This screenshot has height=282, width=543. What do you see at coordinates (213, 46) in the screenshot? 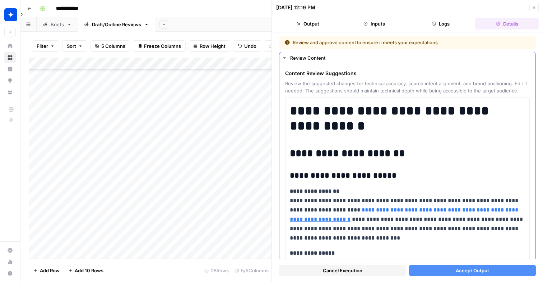
I see `span: Row Height` at bounding box center [213, 46].